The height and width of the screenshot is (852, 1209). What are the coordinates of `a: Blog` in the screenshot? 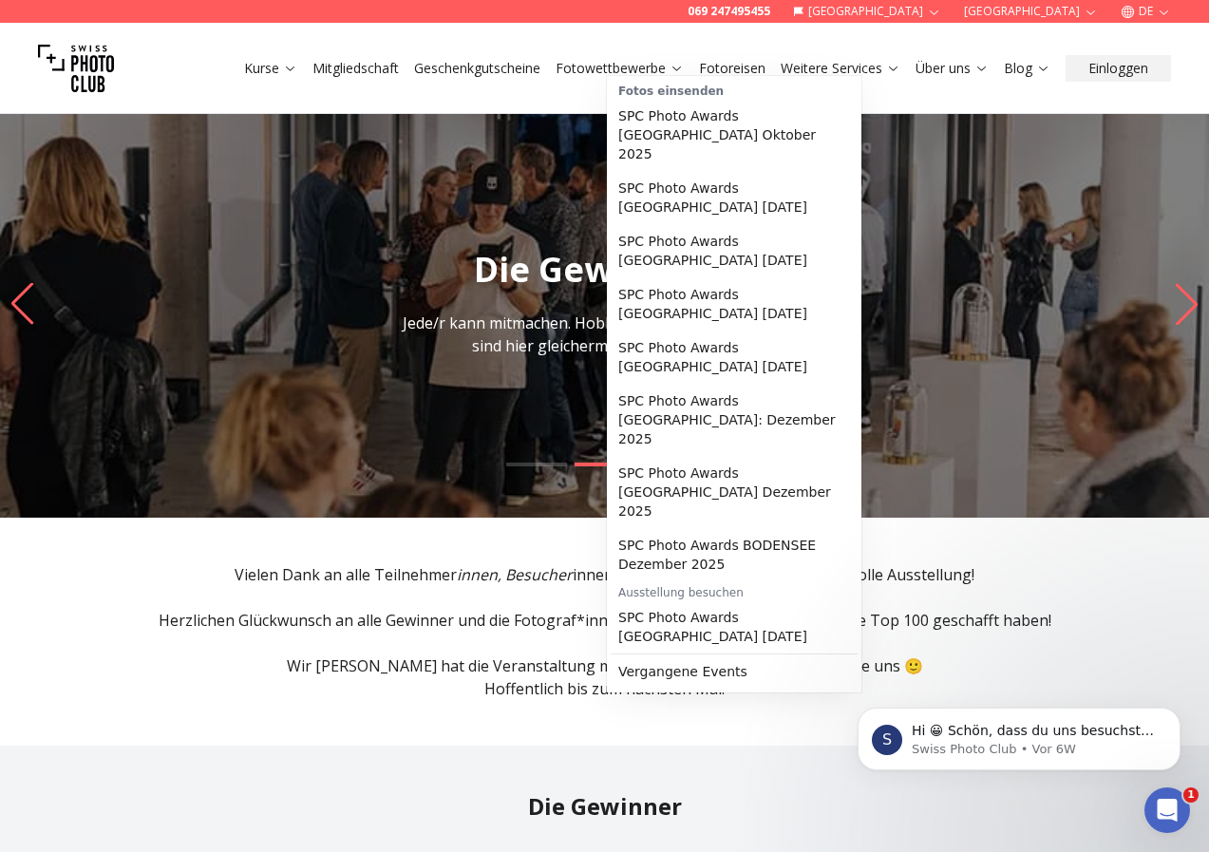 It's located at (1027, 68).